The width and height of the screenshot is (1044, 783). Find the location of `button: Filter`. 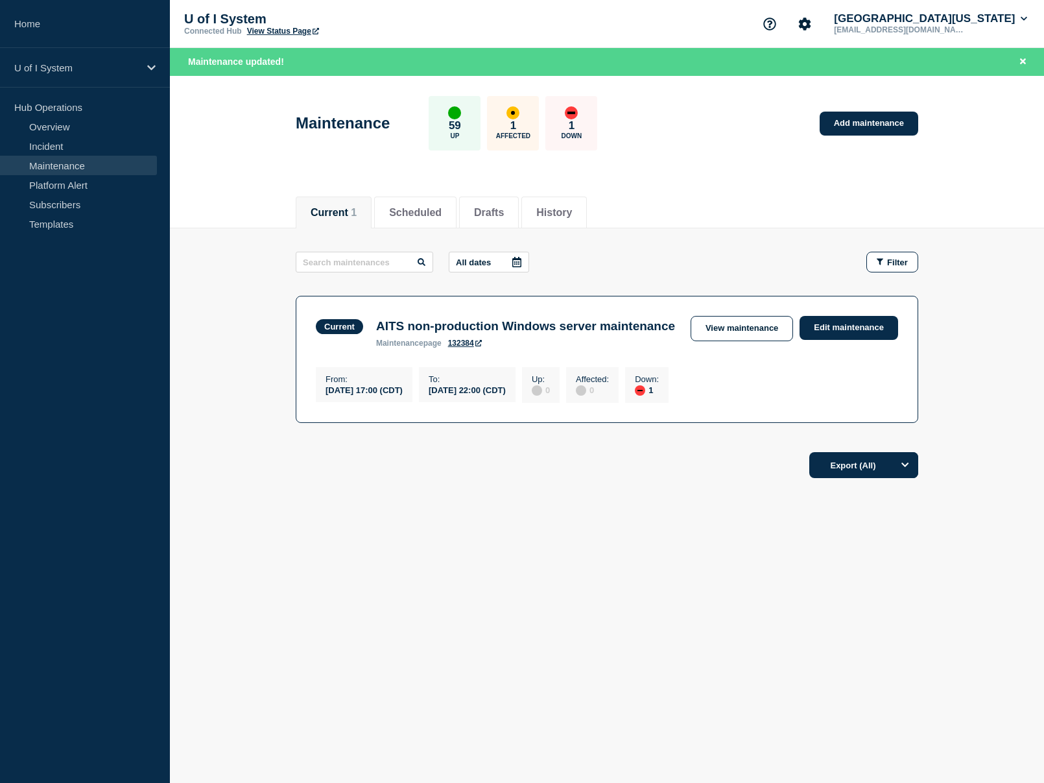

button: Filter is located at coordinates (892, 262).